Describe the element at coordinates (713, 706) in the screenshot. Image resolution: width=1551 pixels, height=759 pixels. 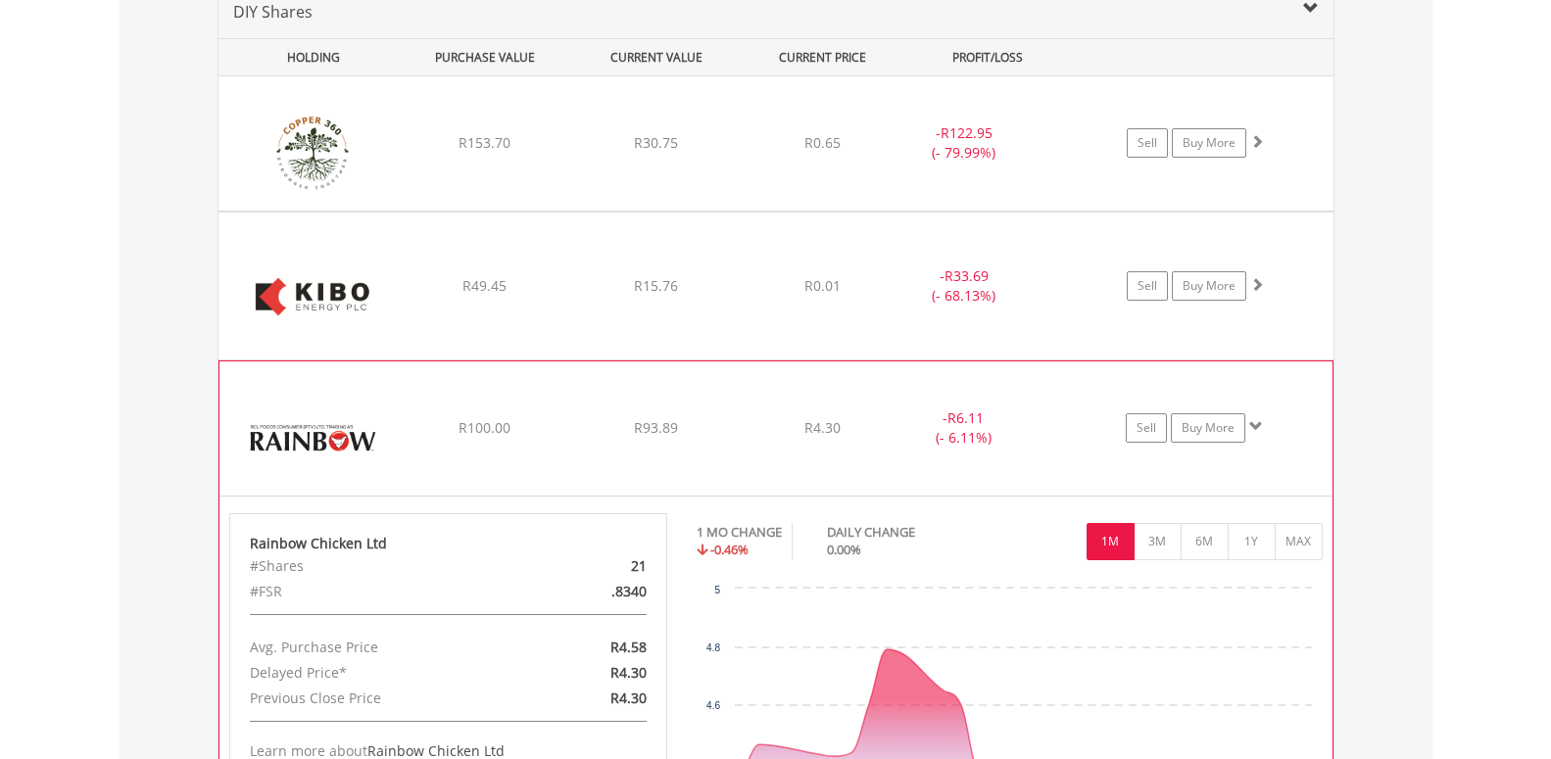
I see `text: 4.6` at that location.